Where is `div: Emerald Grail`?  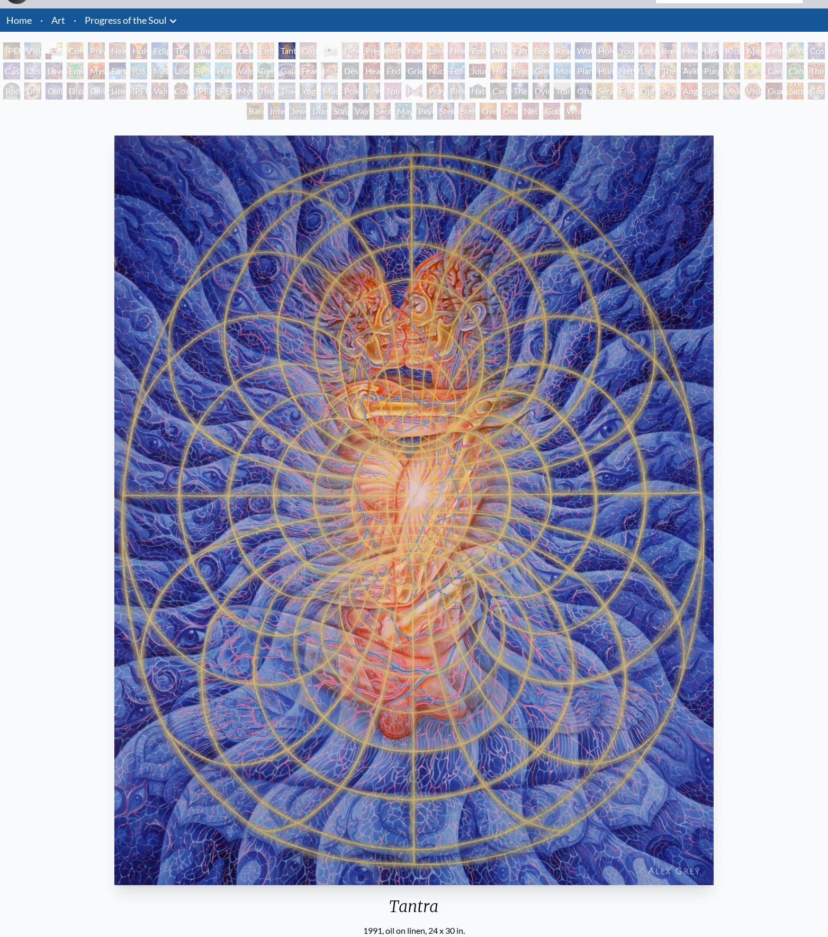 div: Emerald Grail is located at coordinates (75, 71).